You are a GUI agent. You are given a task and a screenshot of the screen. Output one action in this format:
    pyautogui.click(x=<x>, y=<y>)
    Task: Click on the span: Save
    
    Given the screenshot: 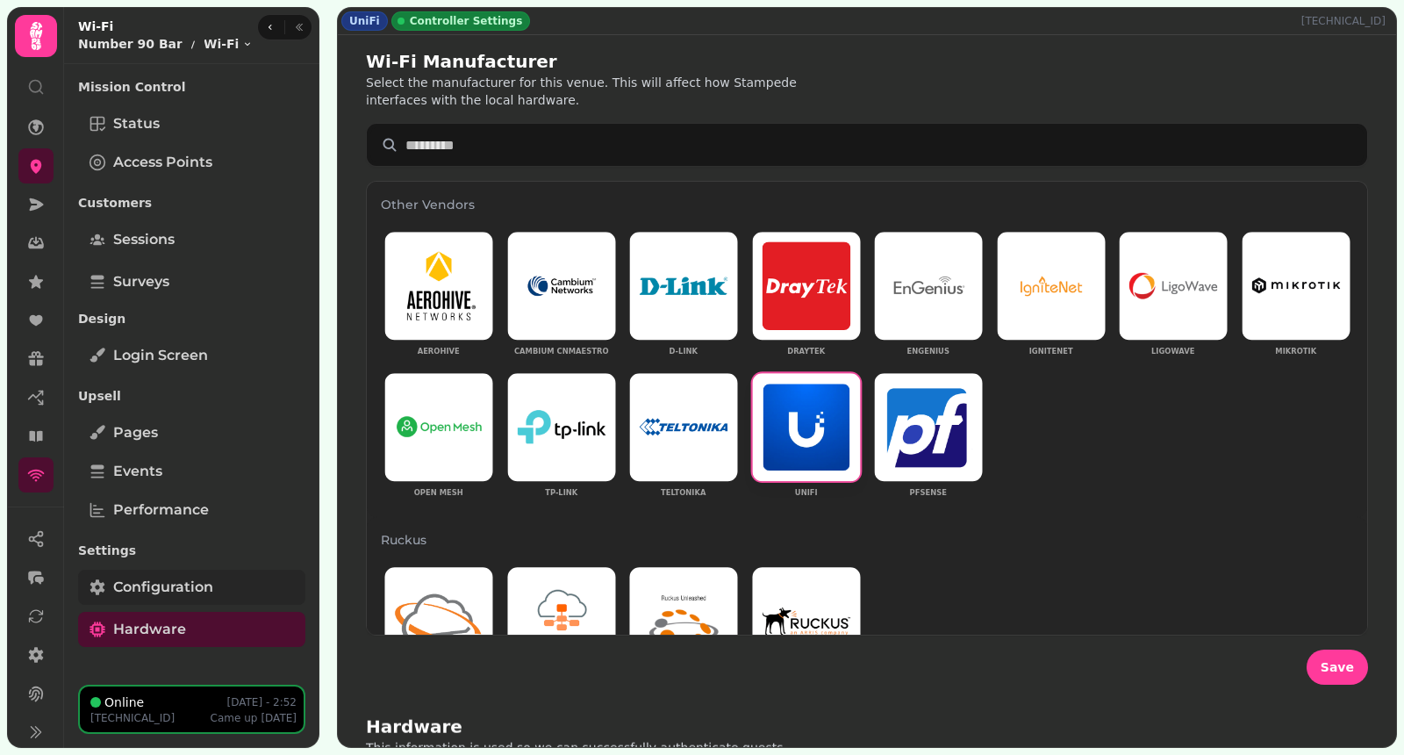 What is the action you would take?
    pyautogui.click(x=1338, y=667)
    